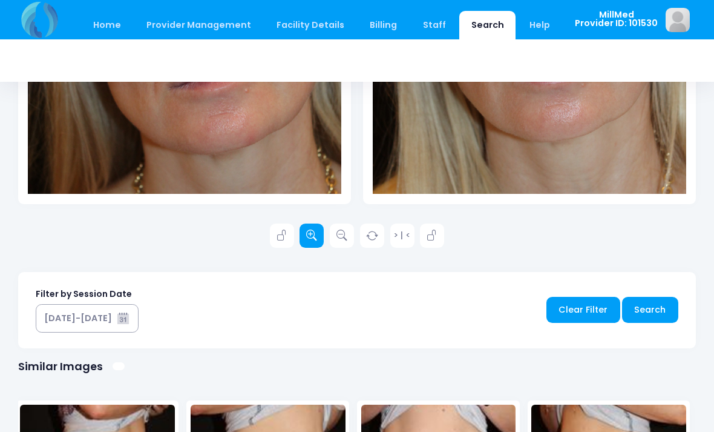 The height and width of the screenshot is (432, 714). Describe the element at coordinates (678, 20) in the screenshot. I see `img: image` at that location.